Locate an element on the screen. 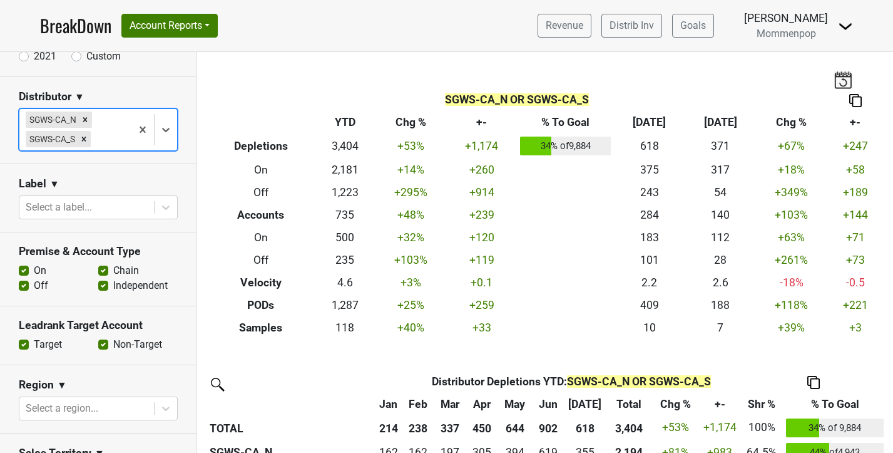  td: 284 is located at coordinates (650, 215).